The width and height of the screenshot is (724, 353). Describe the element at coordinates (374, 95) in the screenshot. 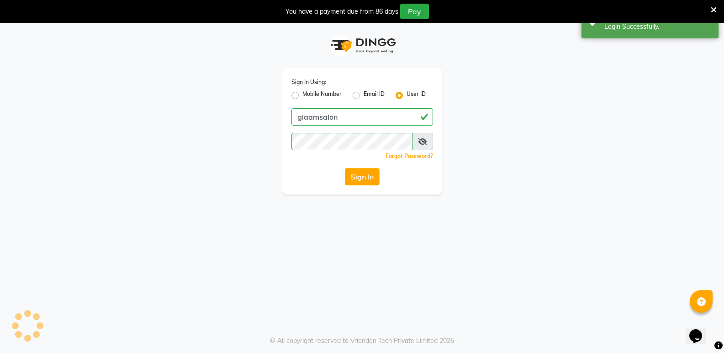

I see `label: Email ID` at that location.